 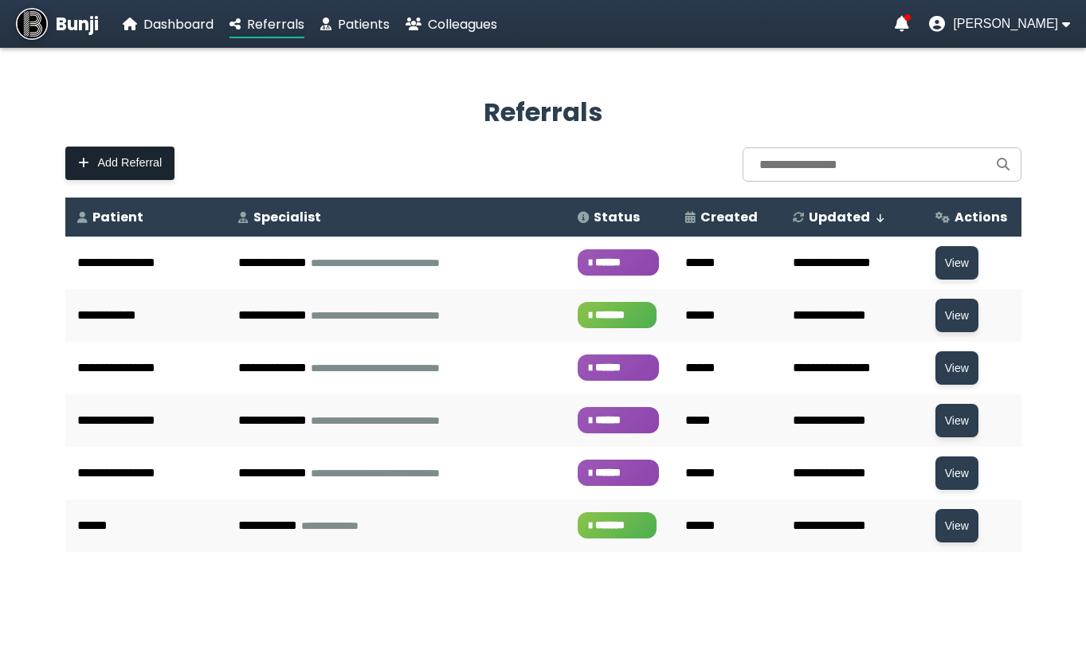 What do you see at coordinates (852, 217) in the screenshot?
I see `th: Updated` at bounding box center [852, 217].